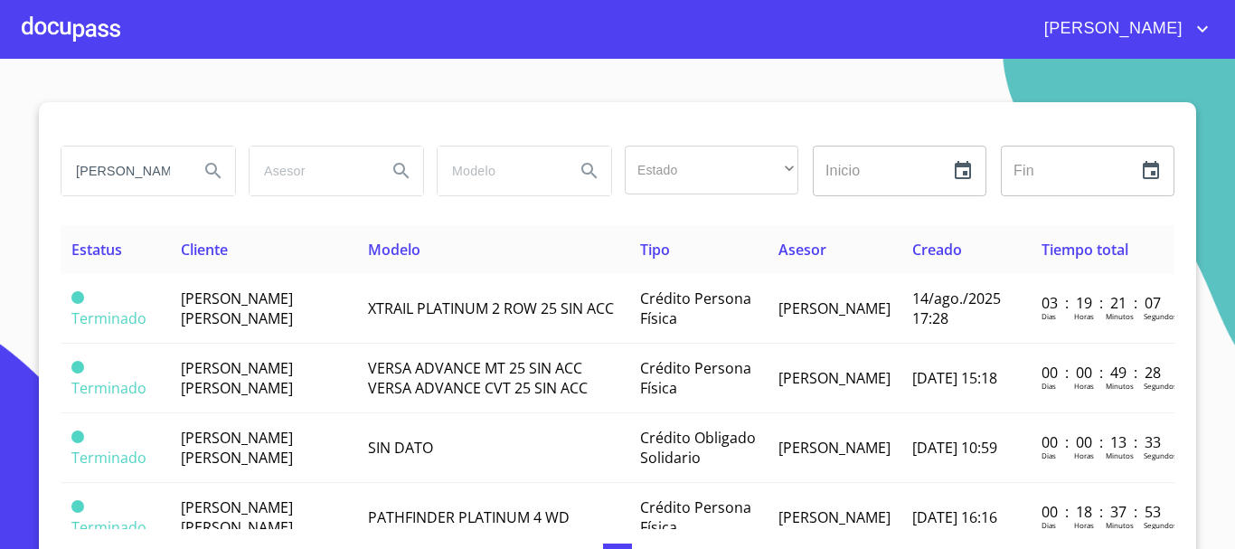  What do you see at coordinates (491, 308) in the screenshot?
I see `span: XTRAIL PLATINUM 2 ROW 25 SIN ACC` at bounding box center [491, 308].